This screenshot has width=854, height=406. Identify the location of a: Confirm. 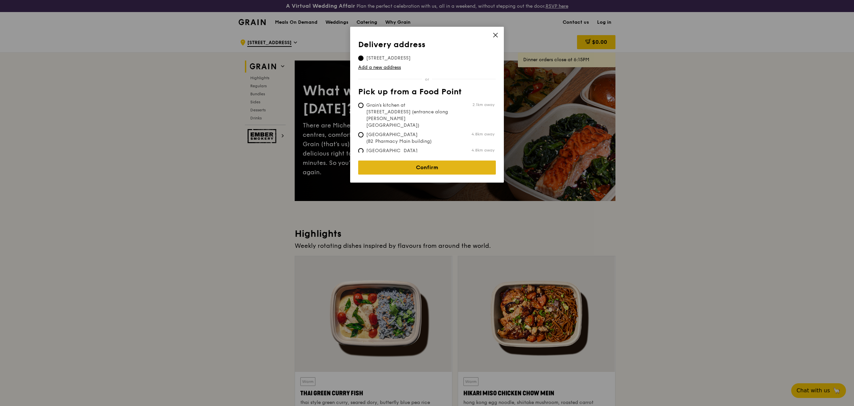
(427, 167).